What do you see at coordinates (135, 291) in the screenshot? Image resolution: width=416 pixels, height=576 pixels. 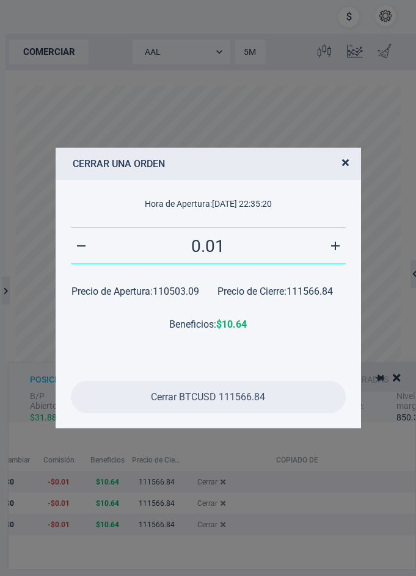 I see `span: Precio de Apertura : 110503.09` at bounding box center [135, 291].